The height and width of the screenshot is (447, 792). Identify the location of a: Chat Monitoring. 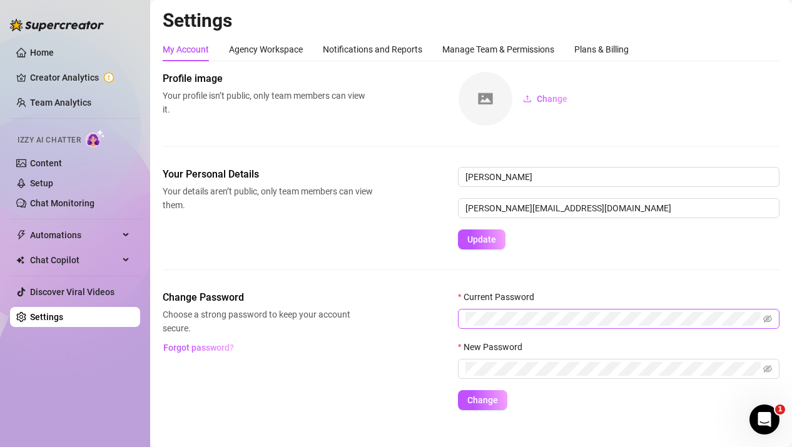
(62, 203).